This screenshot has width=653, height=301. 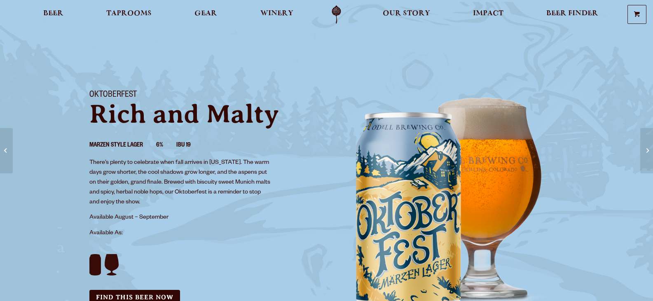 I want to click on span: Beer, so click(x=53, y=14).